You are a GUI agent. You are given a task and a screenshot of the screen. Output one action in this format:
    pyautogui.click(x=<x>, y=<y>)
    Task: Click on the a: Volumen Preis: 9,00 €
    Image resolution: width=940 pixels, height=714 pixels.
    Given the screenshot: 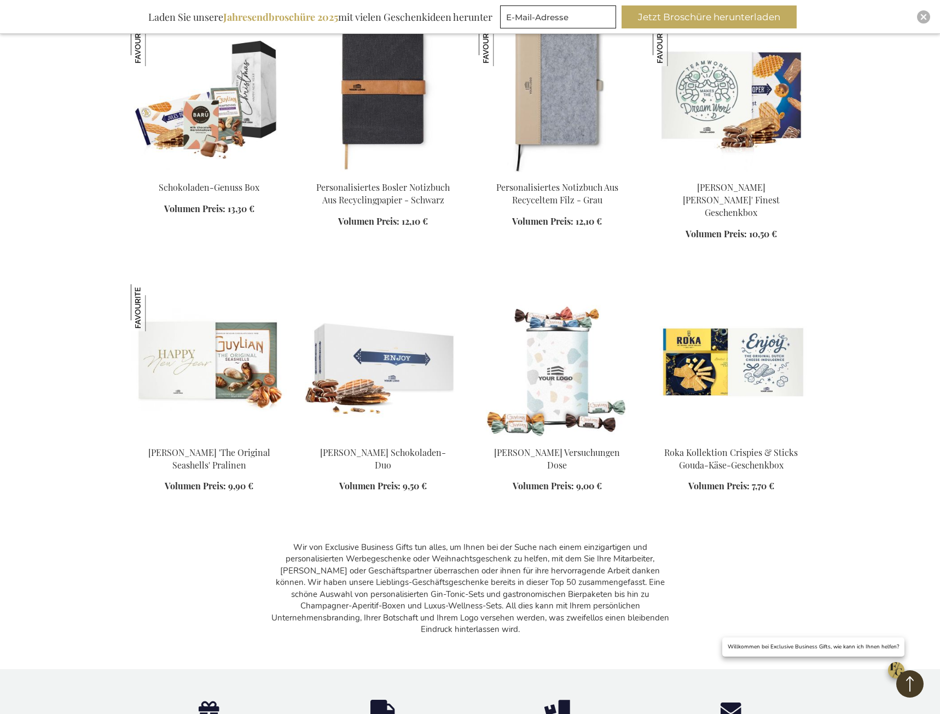 What is the action you would take?
    pyautogui.click(x=557, y=486)
    